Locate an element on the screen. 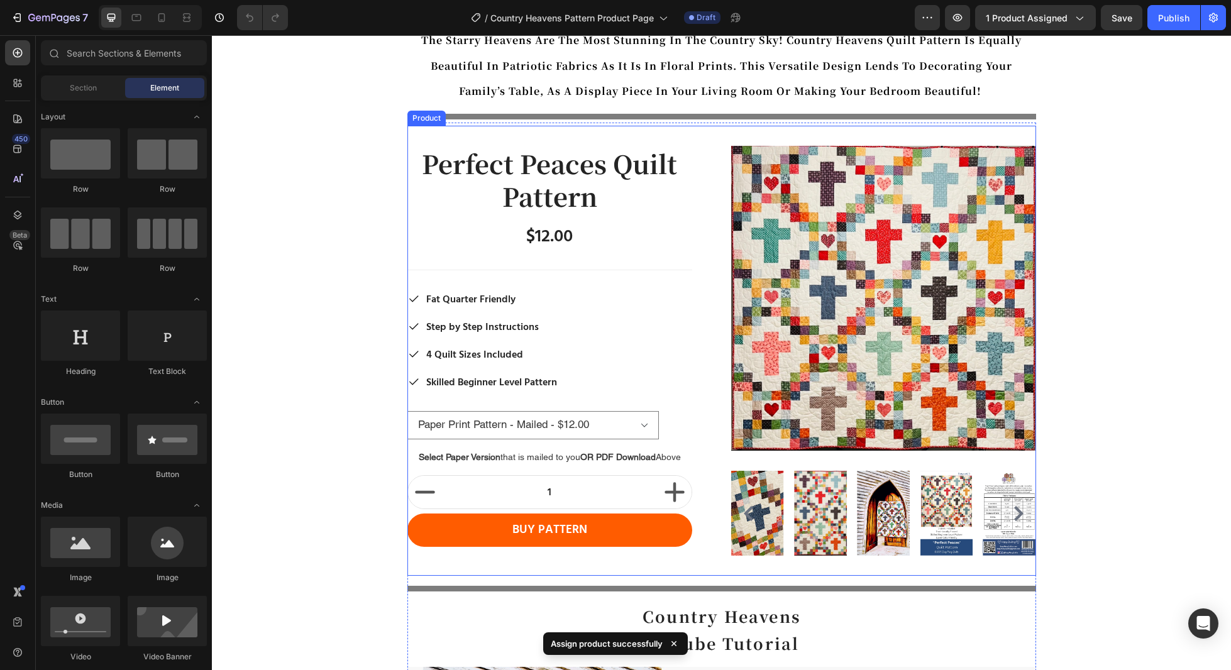 Image resolution: width=1231 pixels, height=670 pixels. strong: Country Heavens is located at coordinates (509, 581).